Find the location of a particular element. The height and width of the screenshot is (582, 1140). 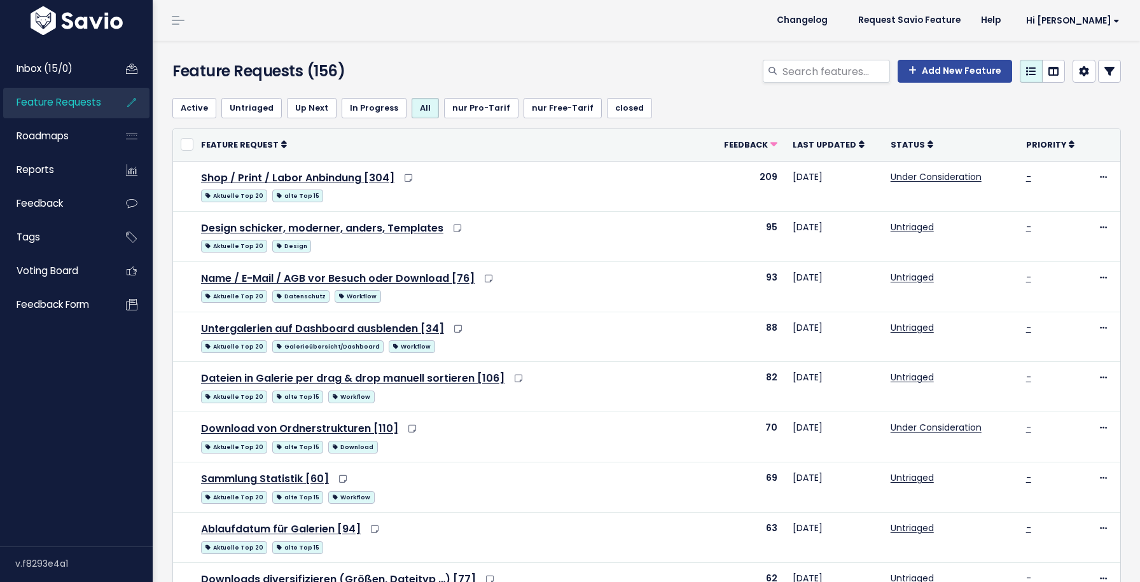

a: Request Savio Feature is located at coordinates (909, 20).